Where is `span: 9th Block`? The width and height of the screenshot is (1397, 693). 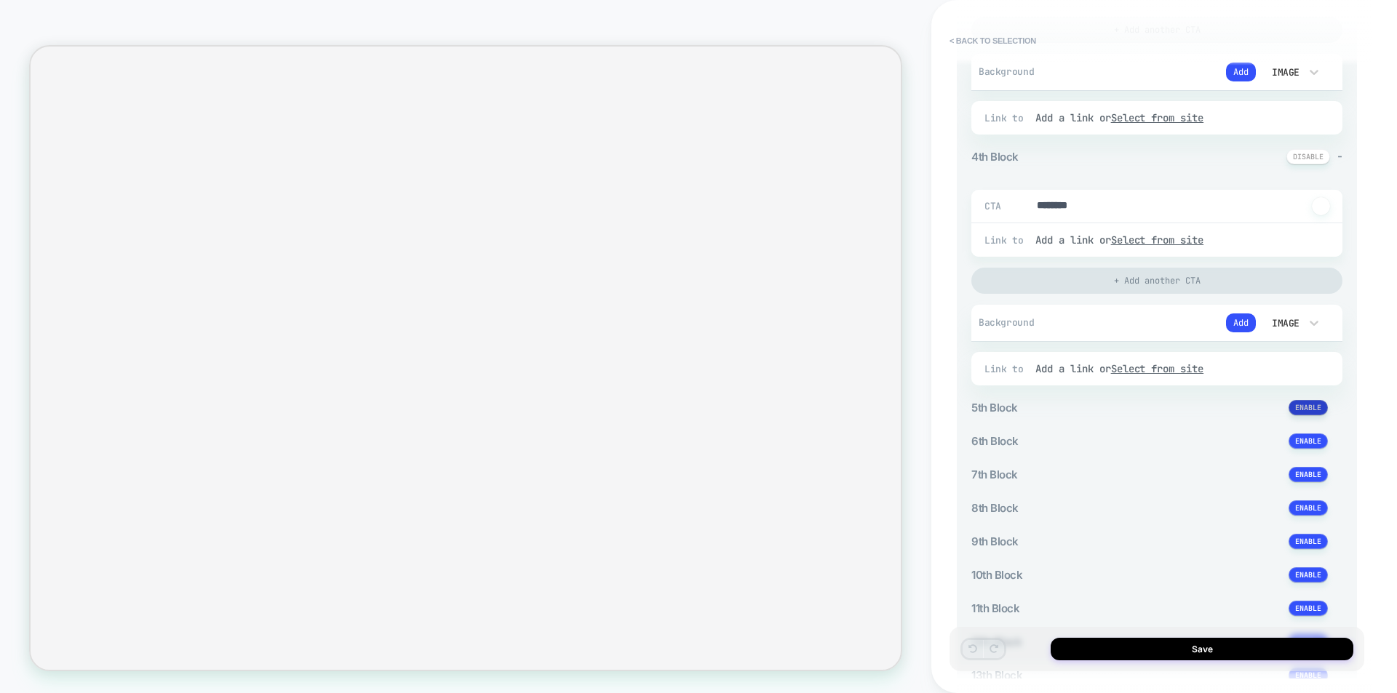
span: 9th Block is located at coordinates (994, 541).